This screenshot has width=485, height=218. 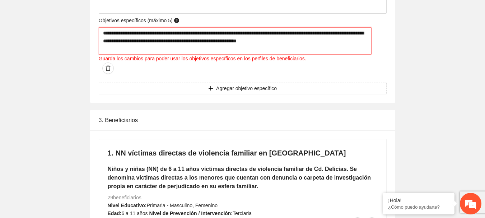 What do you see at coordinates (70, 156) in the screenshot?
I see `textarea: Escriba su mensaje y pulse “Intro”` at bounding box center [70, 156].